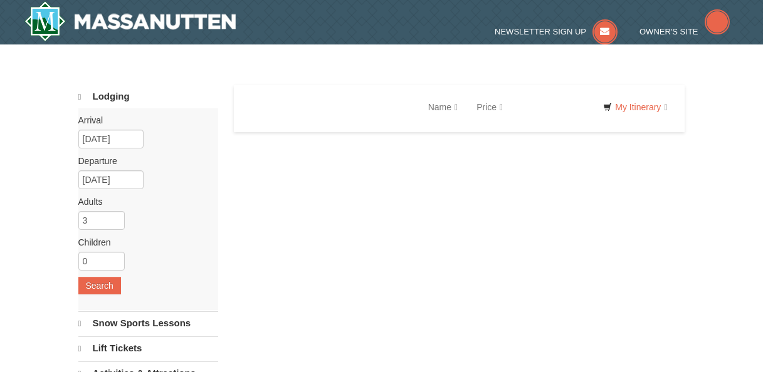 The height and width of the screenshot is (372, 763). Describe the element at coordinates (443, 107) in the screenshot. I see `a: Name` at that location.